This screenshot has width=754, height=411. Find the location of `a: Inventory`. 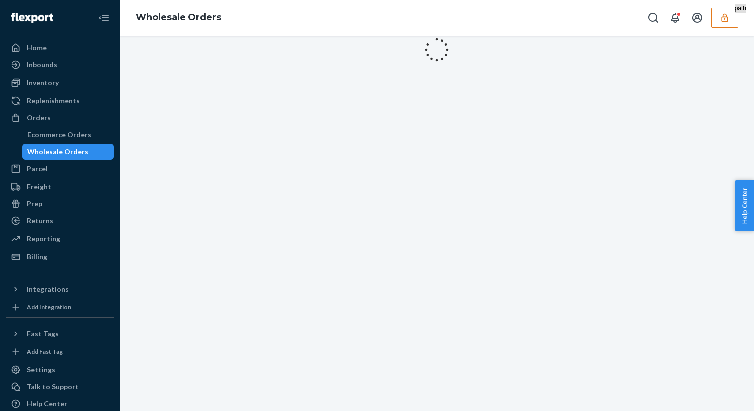

a: Inventory is located at coordinates (60, 83).